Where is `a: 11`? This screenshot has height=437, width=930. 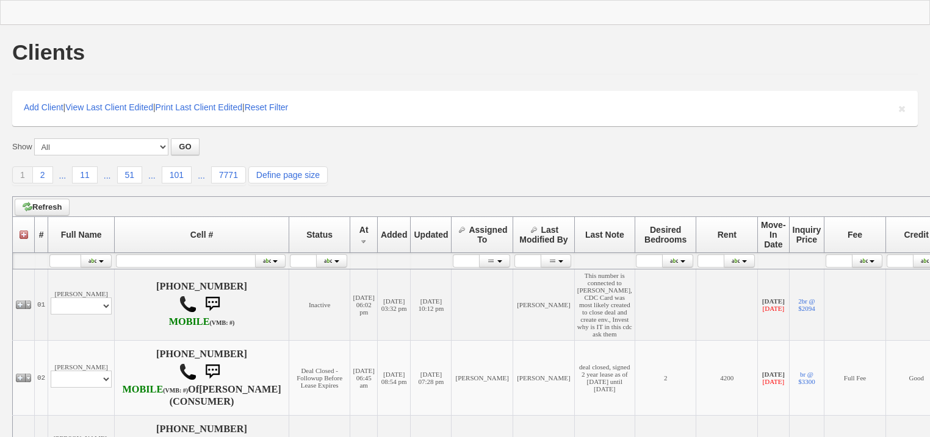 a: 11 is located at coordinates (85, 175).